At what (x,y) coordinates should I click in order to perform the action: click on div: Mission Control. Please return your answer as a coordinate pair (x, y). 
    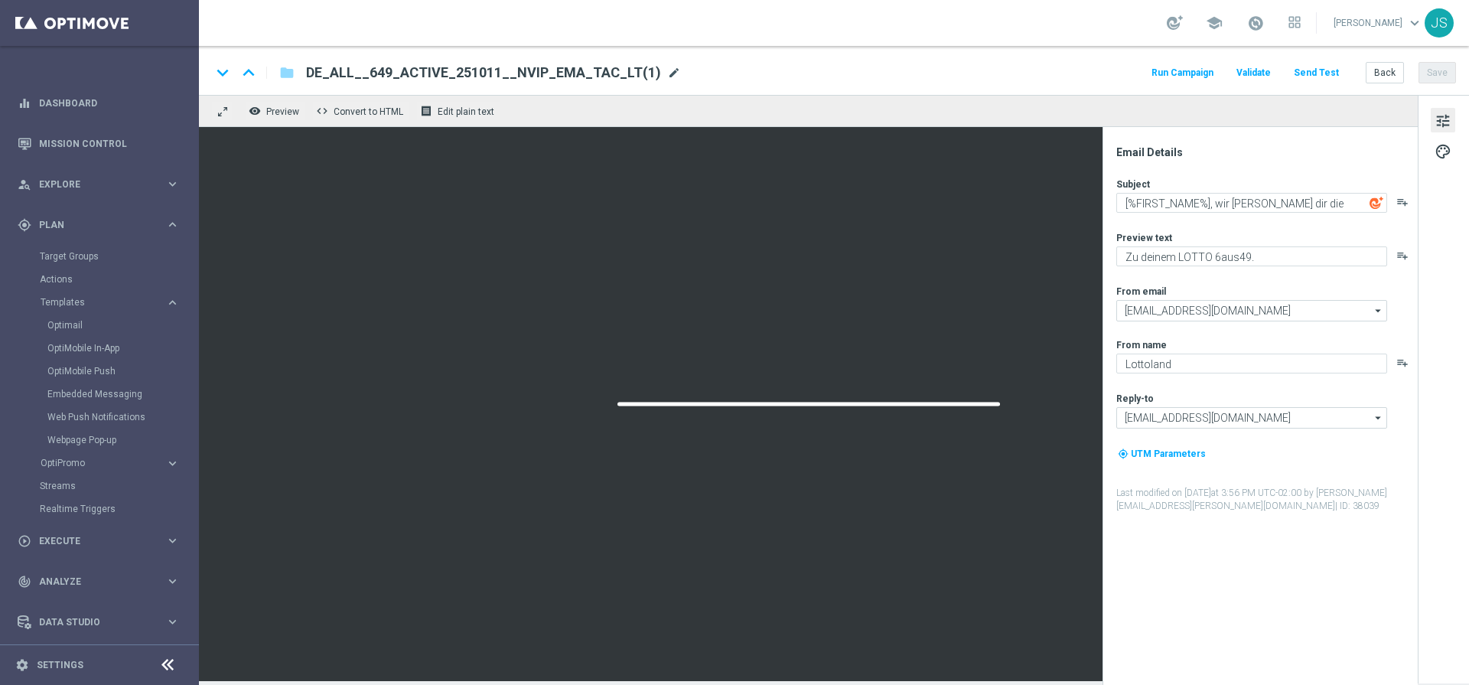
    Looking at the image, I should click on (99, 144).